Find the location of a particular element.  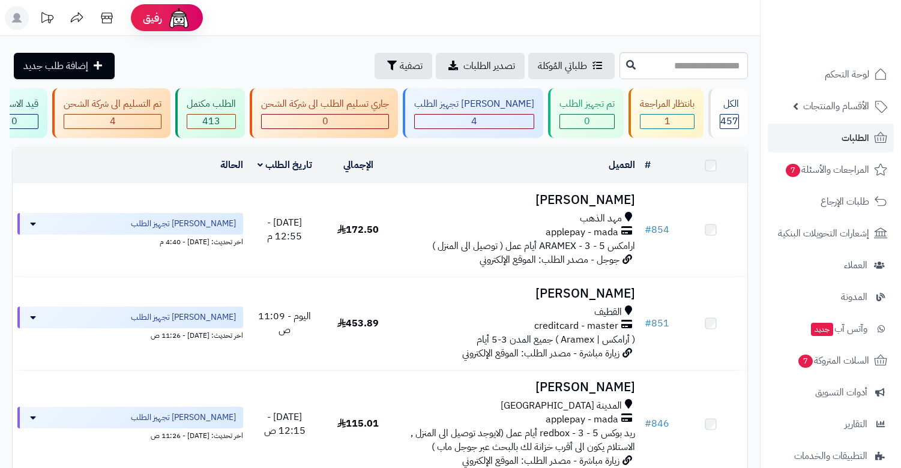

a: الإجمالي is located at coordinates (358, 165).